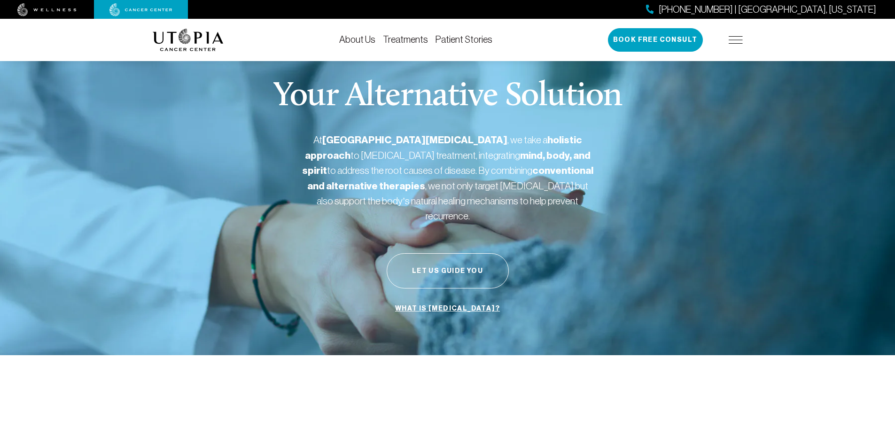  I want to click on img: cancer center, so click(141, 10).